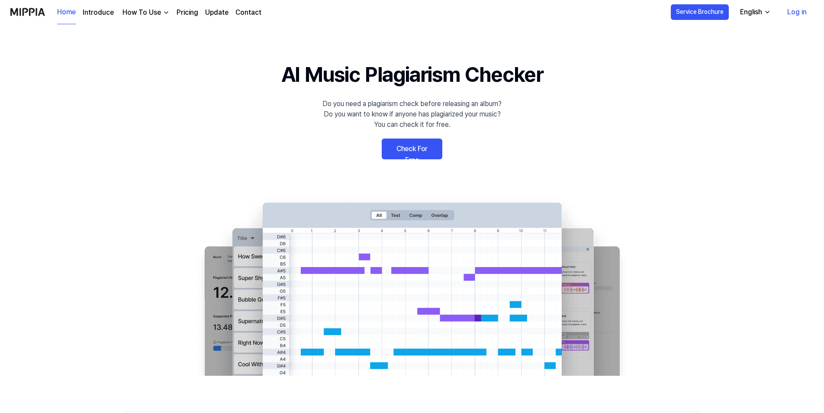 The image size is (824, 413). I want to click on div: How To Use, so click(141, 13).